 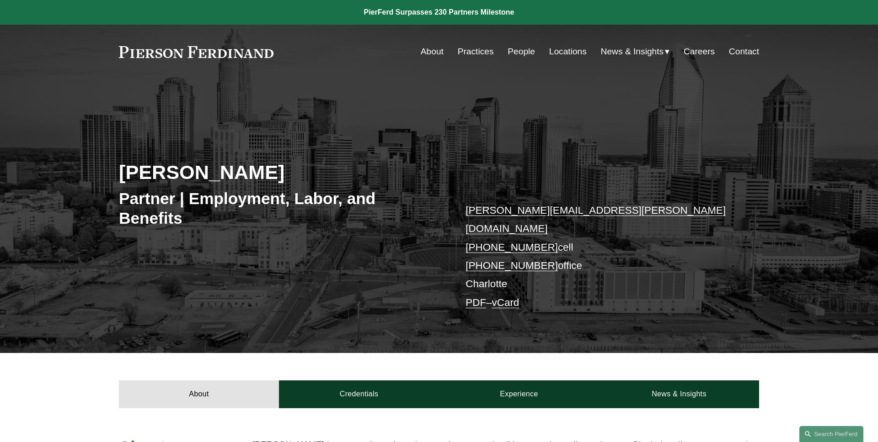 I want to click on a: vCard, so click(x=506, y=303).